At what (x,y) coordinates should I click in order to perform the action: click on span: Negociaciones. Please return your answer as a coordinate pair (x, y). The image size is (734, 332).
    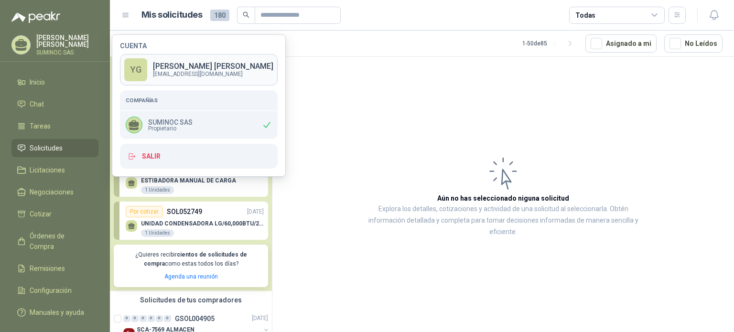
    Looking at the image, I should click on (52, 192).